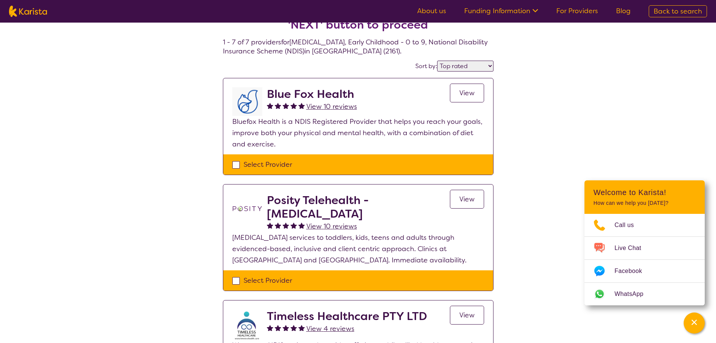  I want to click on img: t1bslo80pcylnzwjhndq.png, so click(247, 208).